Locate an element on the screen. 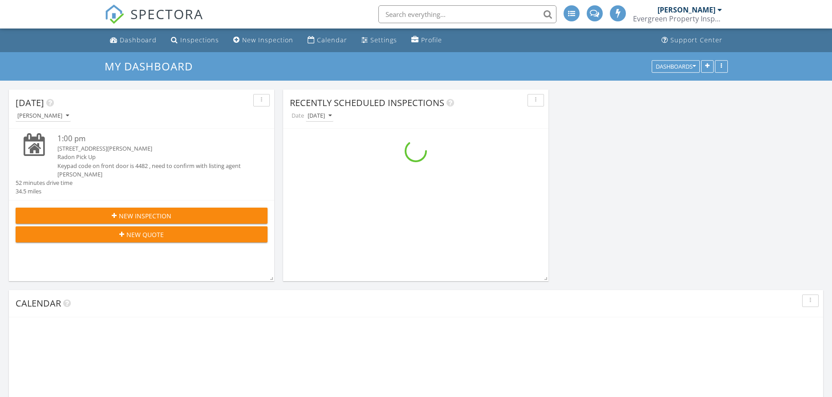  input: Search everything... is located at coordinates (467, 14).